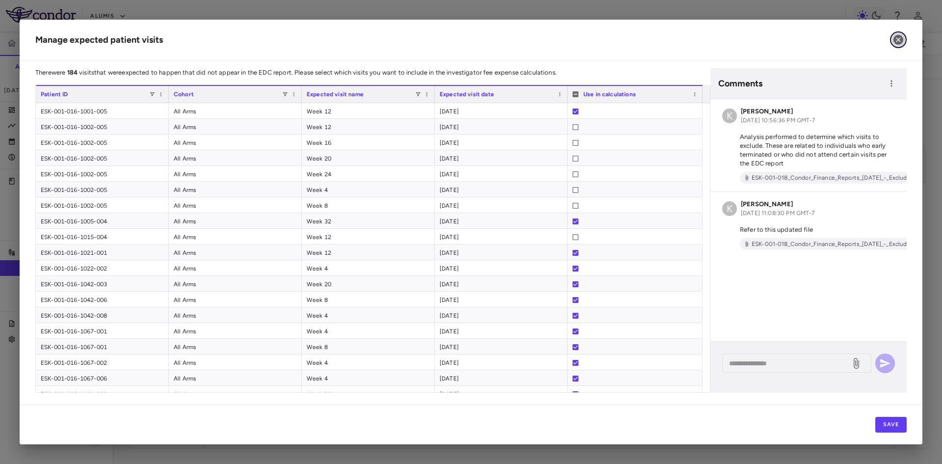 The height and width of the screenshot is (464, 942). I want to click on h6: Comments, so click(802, 83).